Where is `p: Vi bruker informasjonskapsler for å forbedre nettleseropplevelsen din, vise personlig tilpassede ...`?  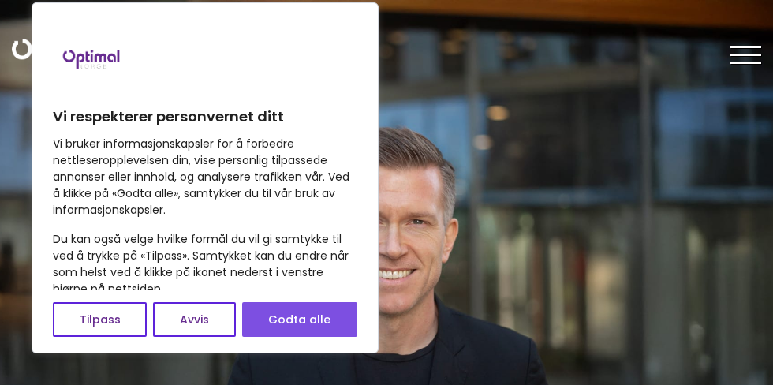 p: Vi bruker informasjonskapsler for å forbedre nettleseropplevelsen din, vise personlig tilpassede ... is located at coordinates (205, 177).